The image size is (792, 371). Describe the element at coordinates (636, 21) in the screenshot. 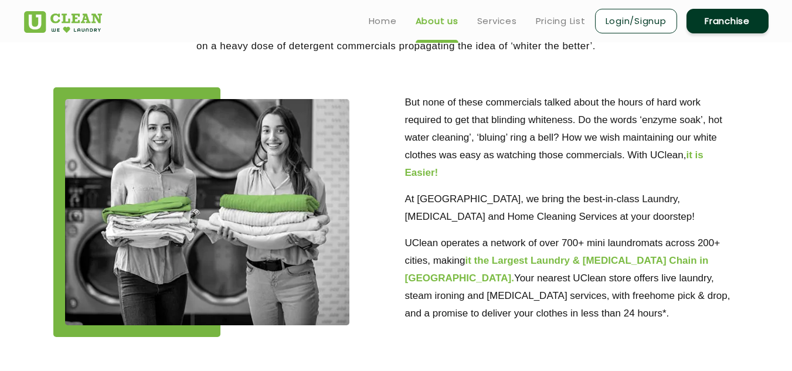

I see `a: Login/Signup` at that location.